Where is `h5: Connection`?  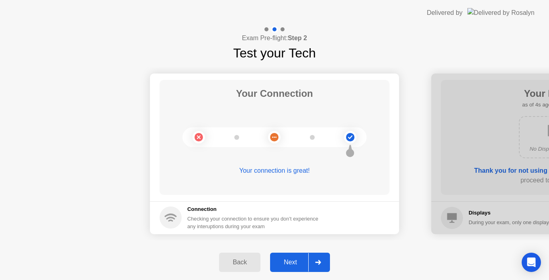
h5: Connection is located at coordinates (255, 209).